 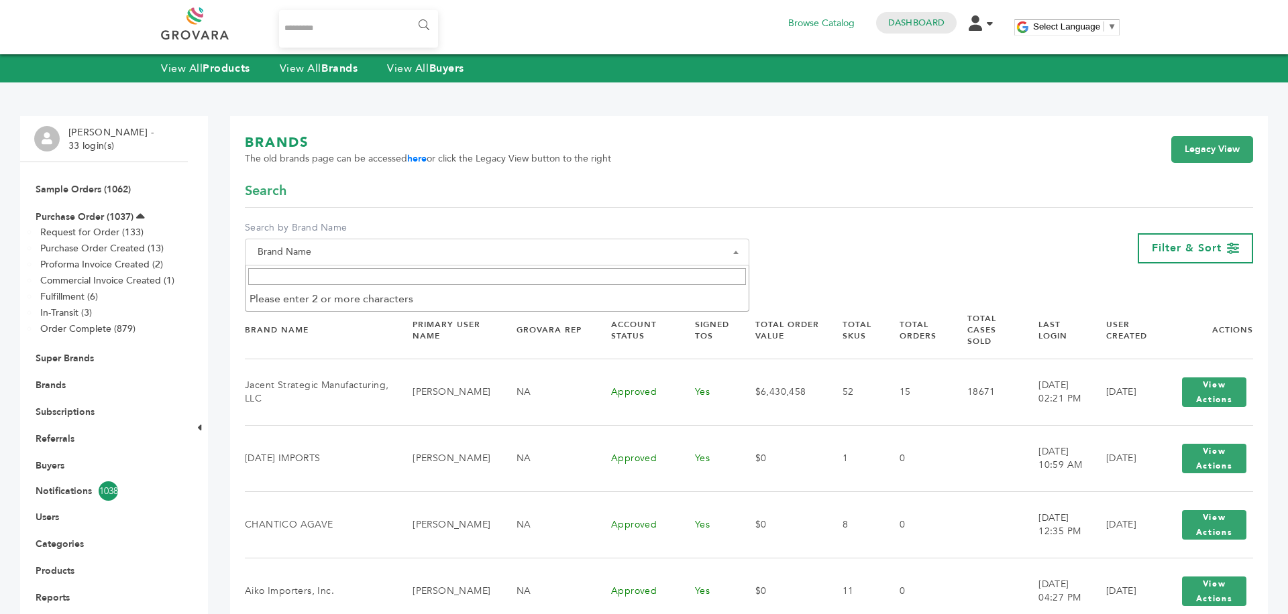 What do you see at coordinates (447, 68) in the screenshot?
I see `strong: Buyers` at bounding box center [447, 68].